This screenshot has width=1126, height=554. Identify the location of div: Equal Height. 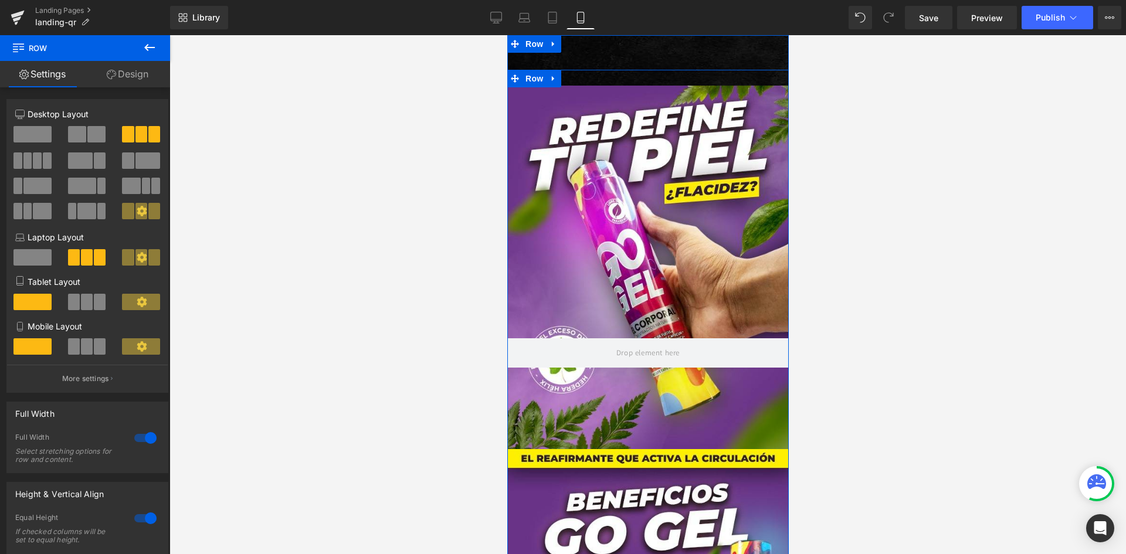
(69, 519).